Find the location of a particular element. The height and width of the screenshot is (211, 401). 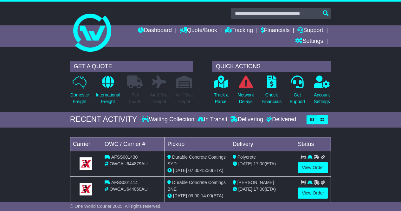

span: 09:00 is located at coordinates (194, 196).